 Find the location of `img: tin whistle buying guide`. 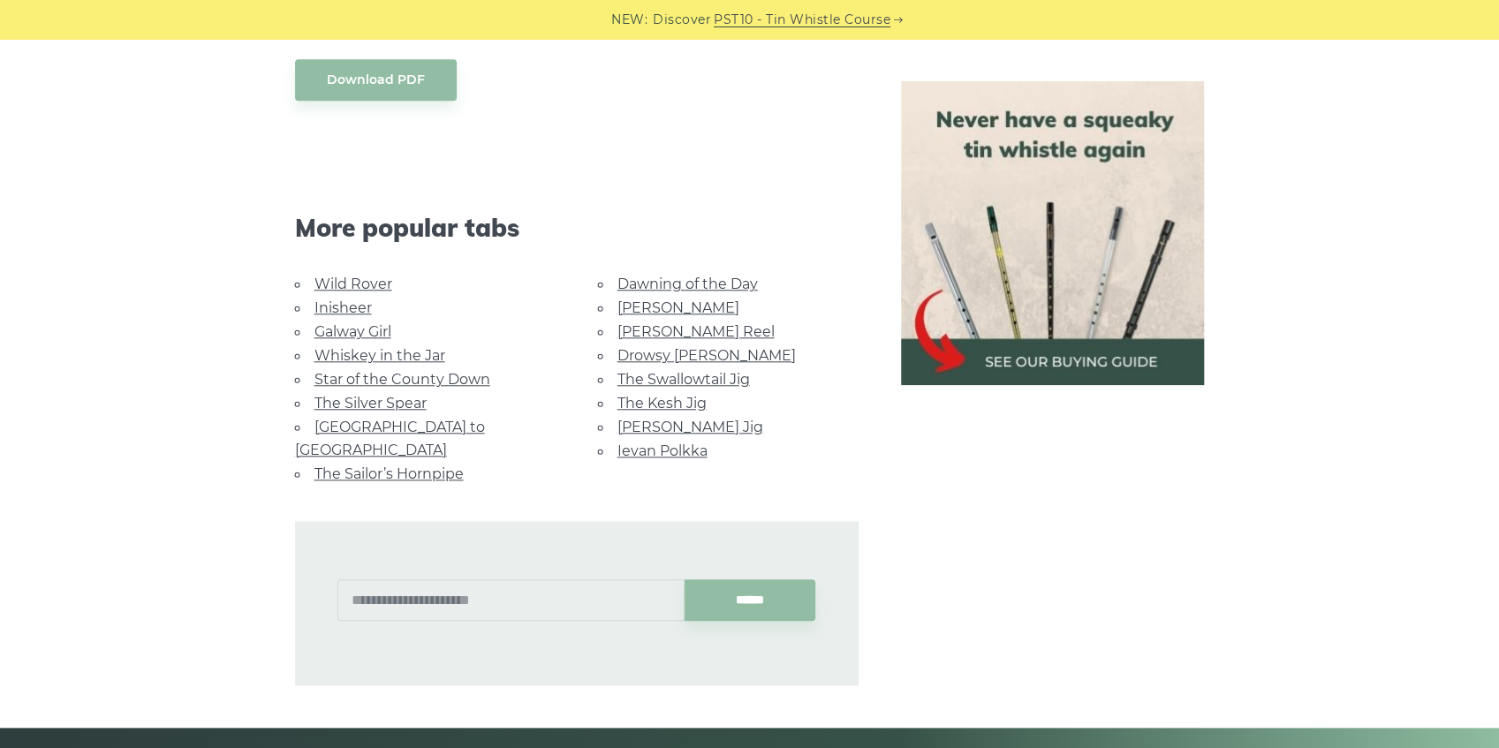

img: tin whistle buying guide is located at coordinates (1053, 233).